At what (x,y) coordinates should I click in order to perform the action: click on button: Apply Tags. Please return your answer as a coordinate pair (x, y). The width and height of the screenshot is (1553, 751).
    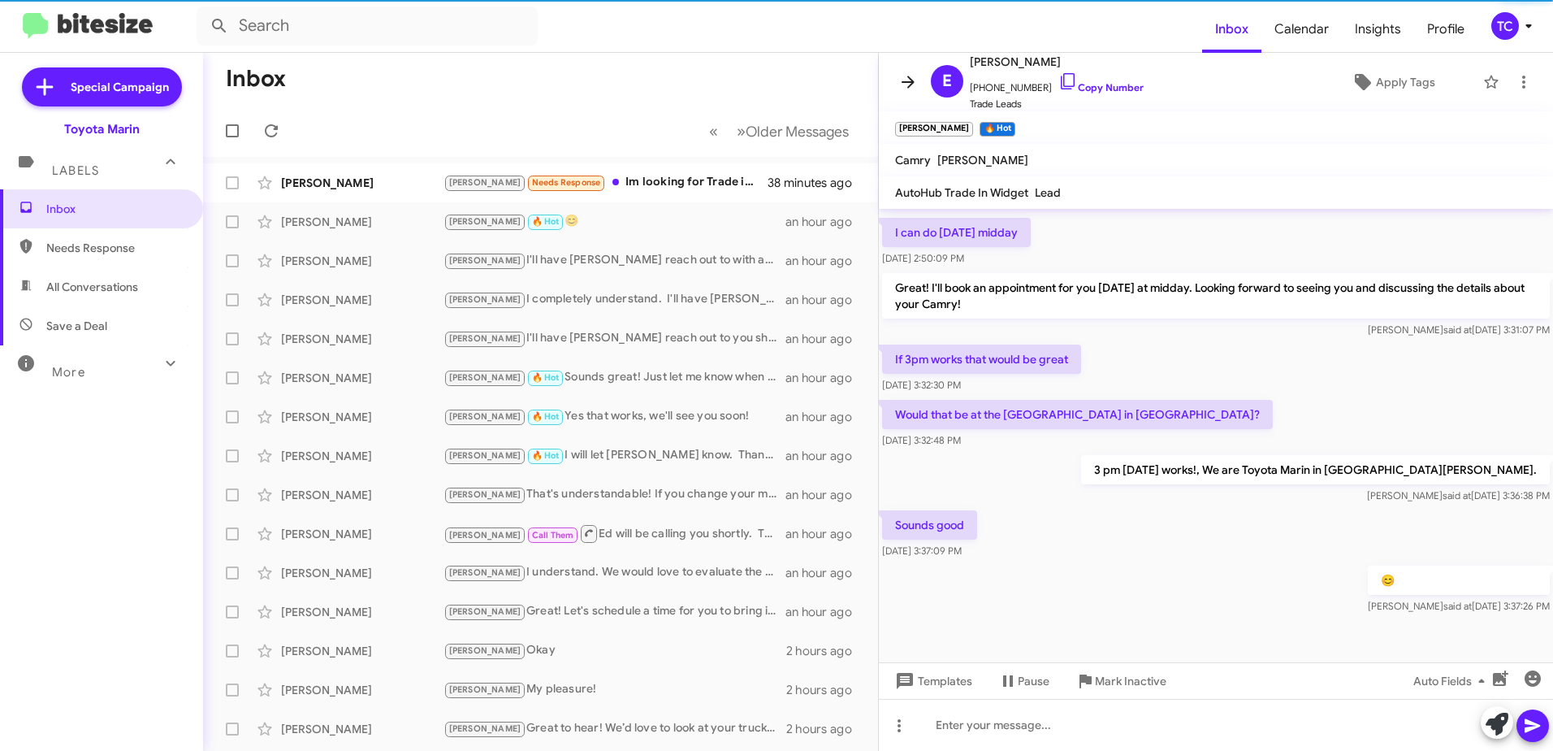
    Looking at the image, I should click on (1393, 82).